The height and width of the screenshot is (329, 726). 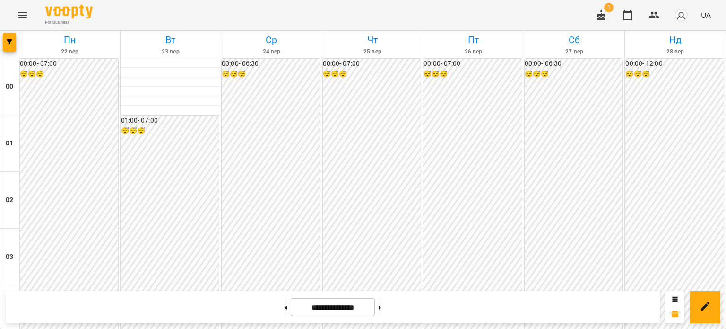 What do you see at coordinates (9, 87) in the screenshot?
I see `h6: 00` at bounding box center [9, 87].